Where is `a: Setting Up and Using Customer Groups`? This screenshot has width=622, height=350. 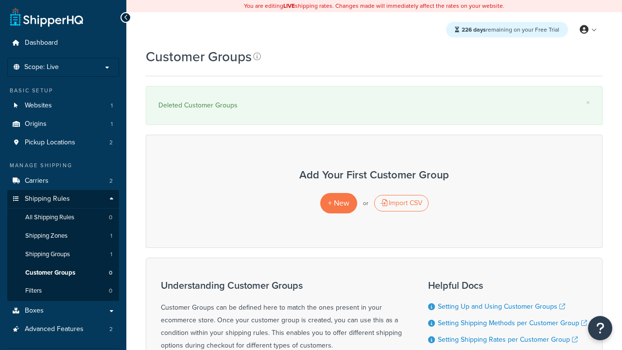
a: Setting Up and Using Customer Groups is located at coordinates (501, 306).